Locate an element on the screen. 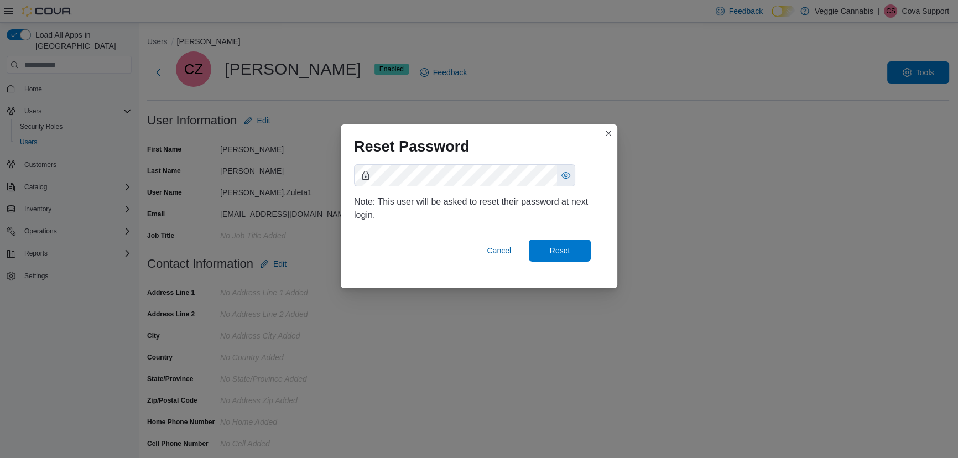 Image resolution: width=958 pixels, height=458 pixels. button: Closes this modal window is located at coordinates (608, 133).